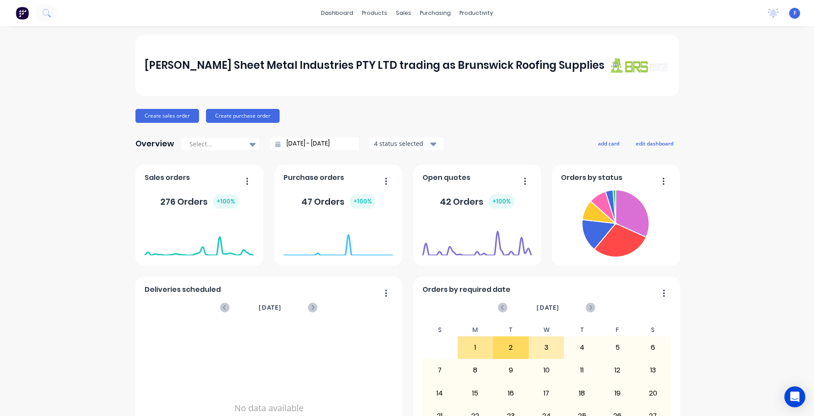  Describe the element at coordinates (243, 116) in the screenshot. I see `button: Create purchase order` at that location.